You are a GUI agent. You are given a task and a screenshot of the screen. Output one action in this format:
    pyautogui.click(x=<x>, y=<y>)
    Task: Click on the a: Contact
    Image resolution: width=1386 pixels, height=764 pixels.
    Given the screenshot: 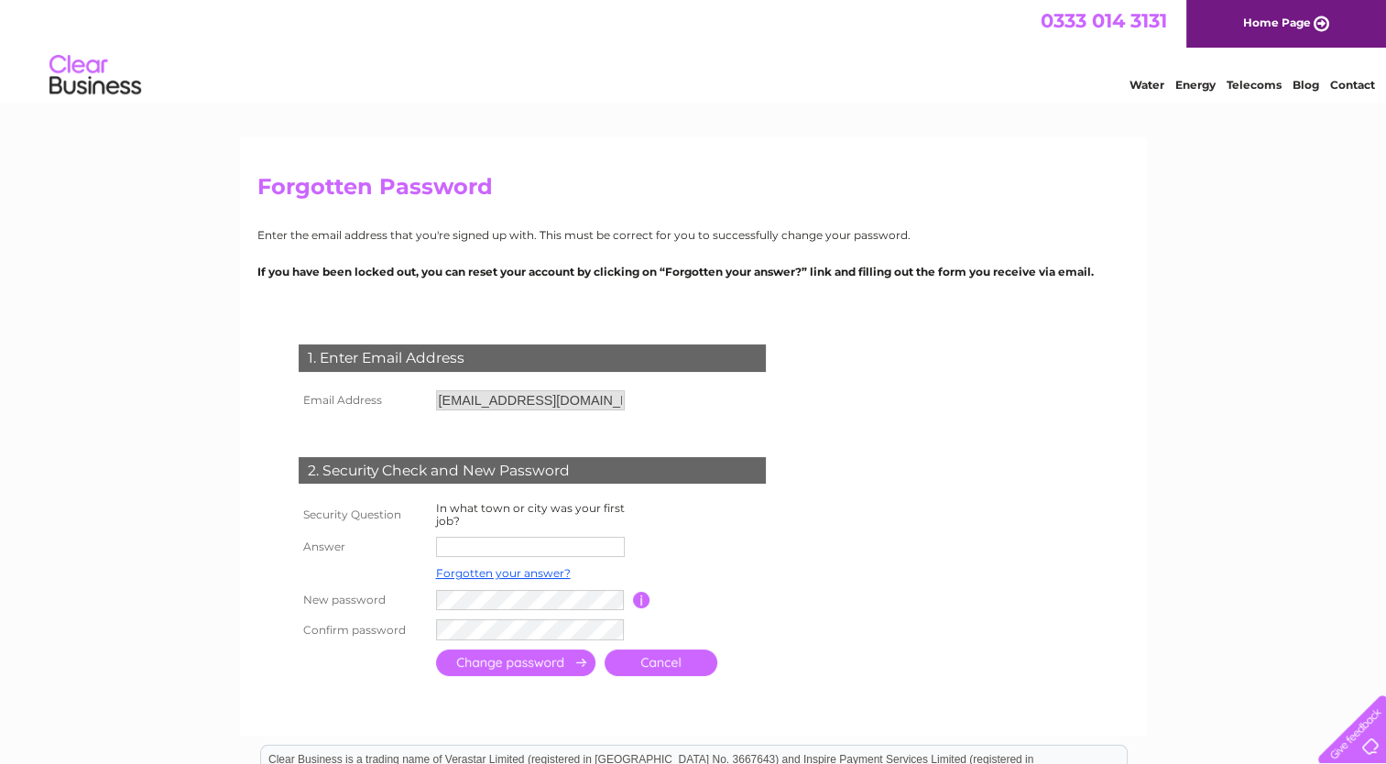 What is the action you would take?
    pyautogui.click(x=1352, y=84)
    